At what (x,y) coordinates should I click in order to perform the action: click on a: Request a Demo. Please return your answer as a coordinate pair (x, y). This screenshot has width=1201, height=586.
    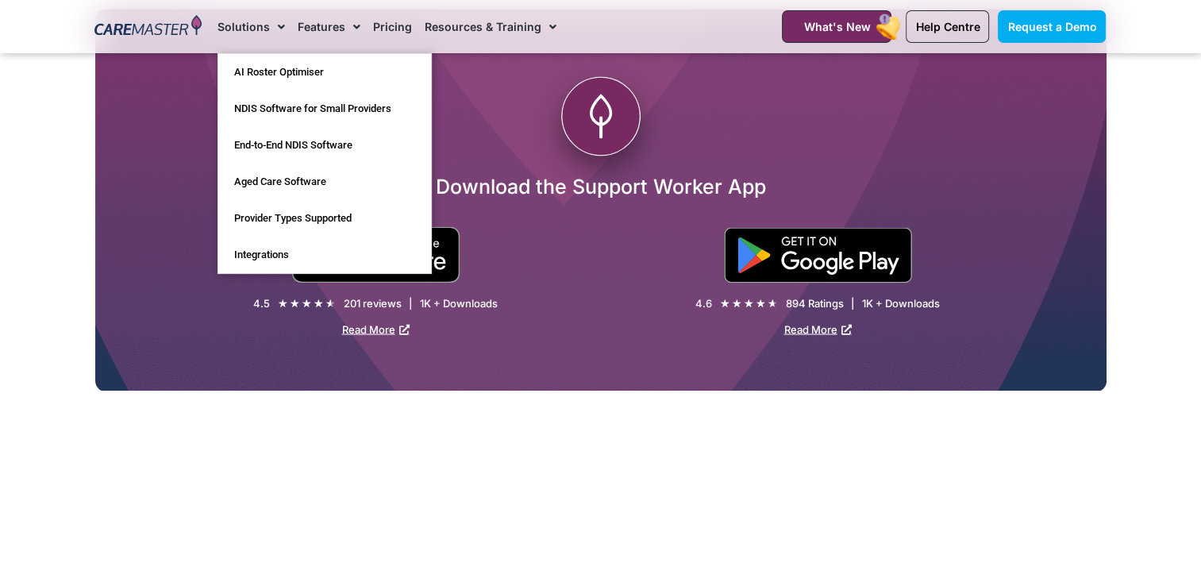
    Looking at the image, I should click on (1052, 26).